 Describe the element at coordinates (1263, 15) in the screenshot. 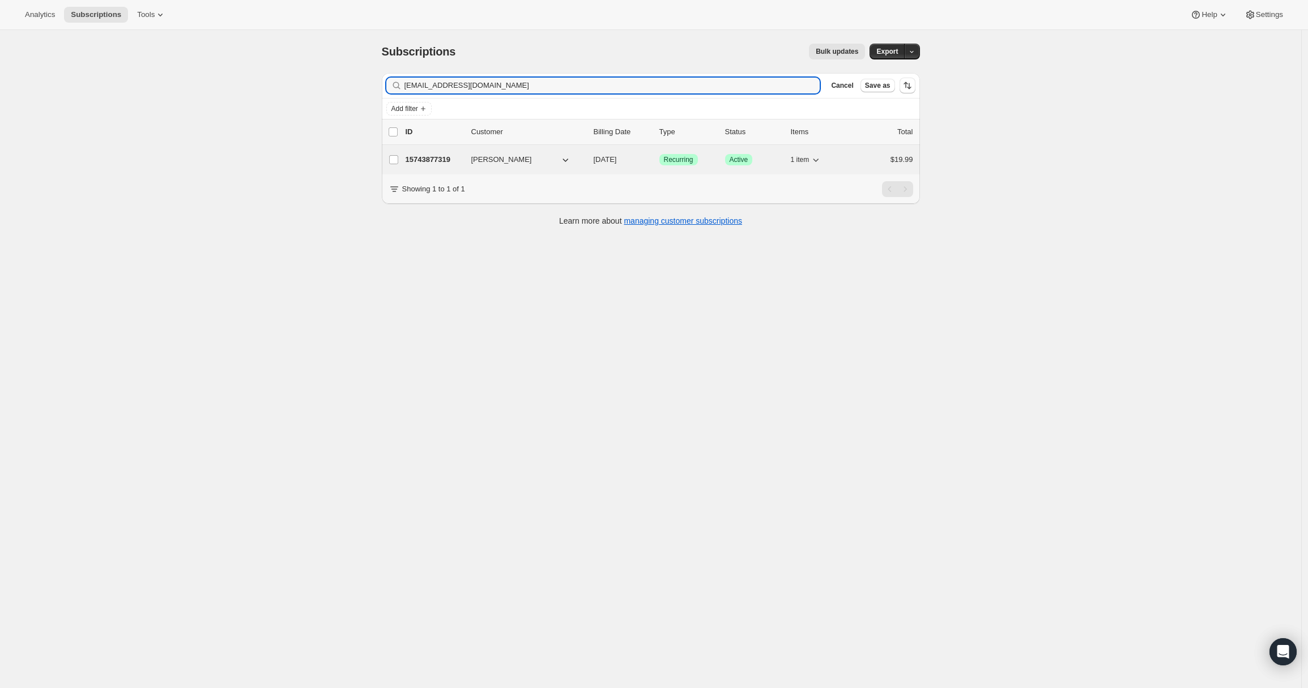

I see `button: Settings` at that location.